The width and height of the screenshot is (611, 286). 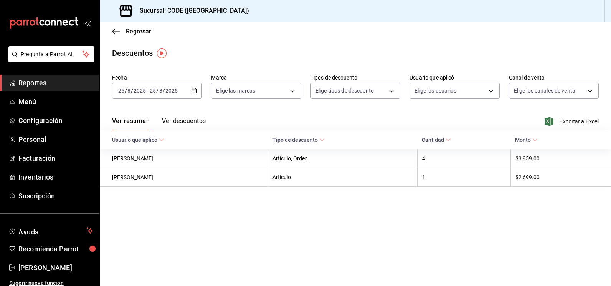 I want to click on th: 4, so click(x=464, y=158).